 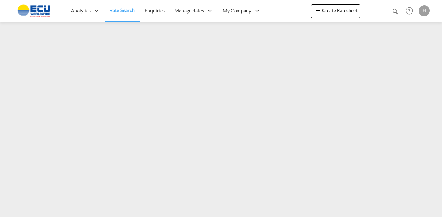 I want to click on span: My Company, so click(x=237, y=11).